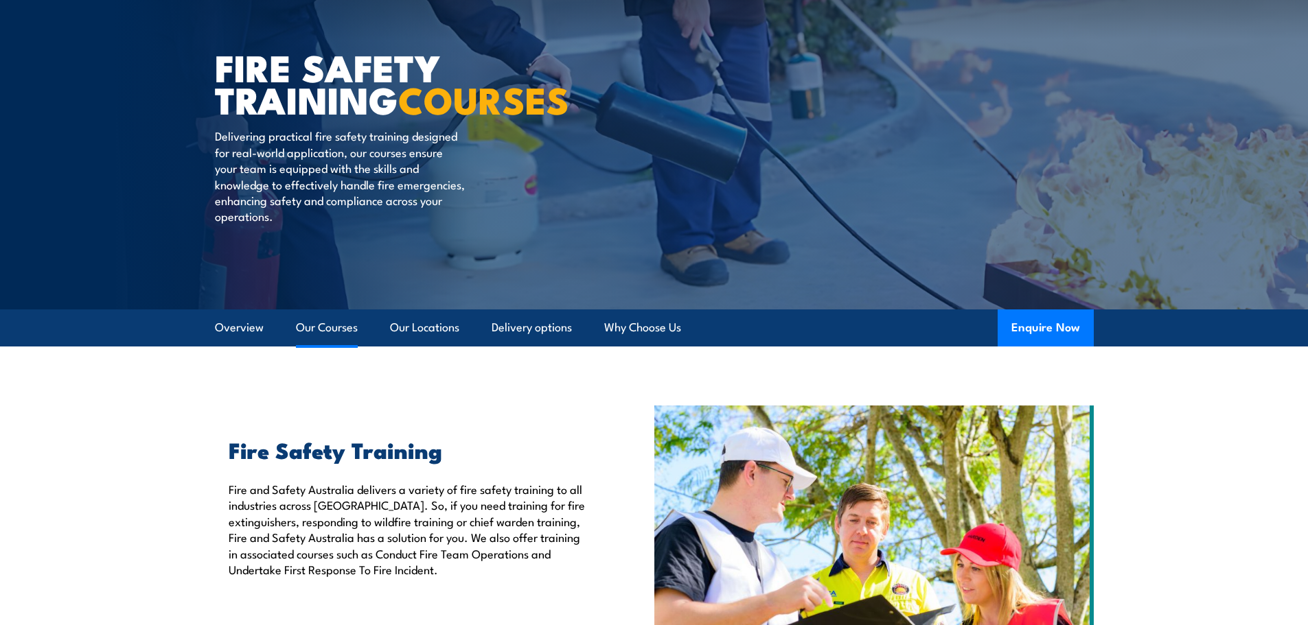  Describe the element at coordinates (327, 327) in the screenshot. I see `a: Our Courses` at that location.